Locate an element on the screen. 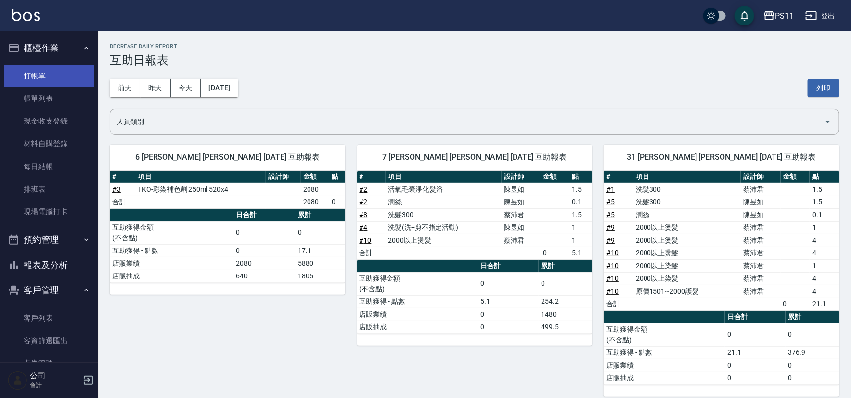 The image size is (851, 398). a: 材料自購登錄 is located at coordinates (49, 144).